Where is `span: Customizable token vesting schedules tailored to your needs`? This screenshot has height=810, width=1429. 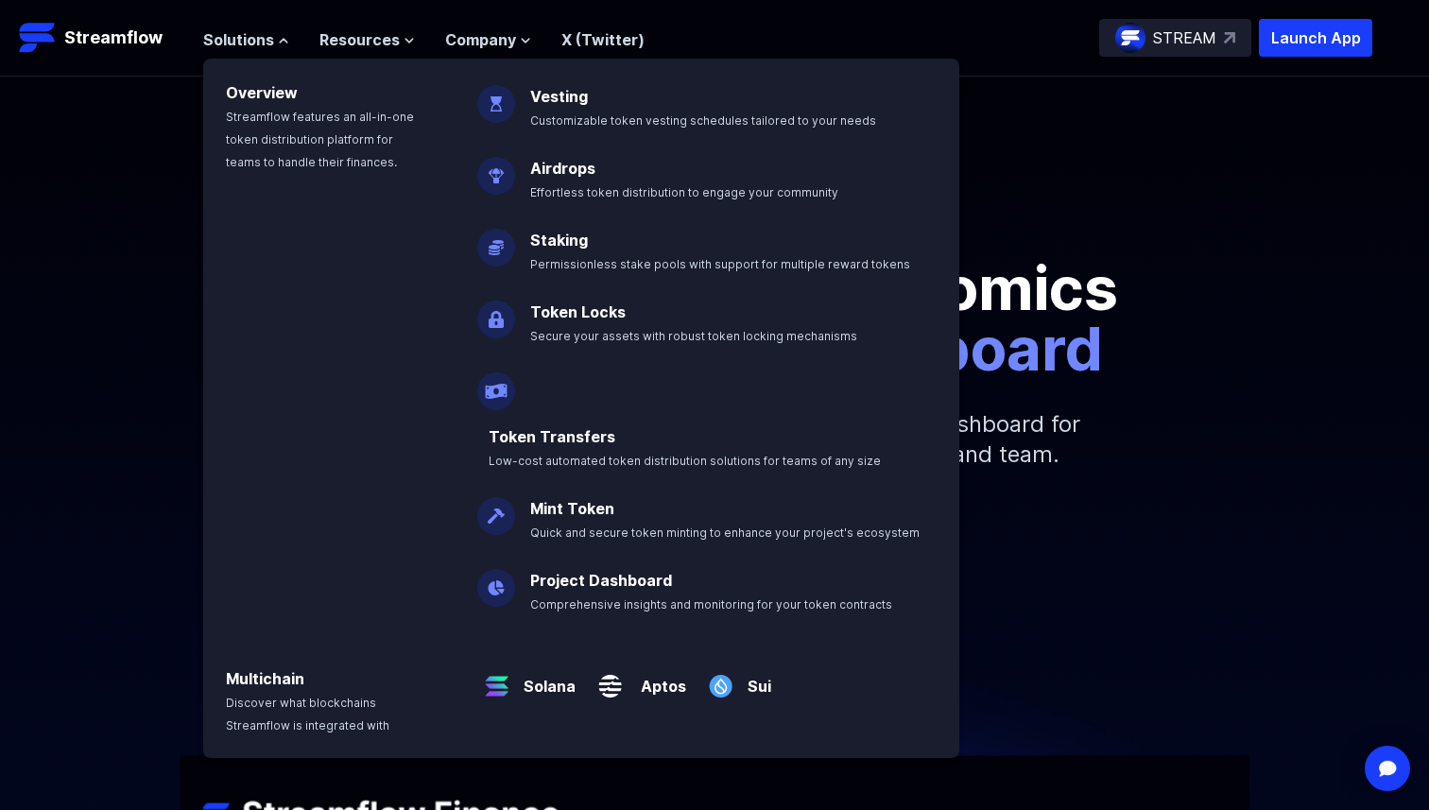 span: Customizable token vesting schedules tailored to your needs is located at coordinates (703, 120).